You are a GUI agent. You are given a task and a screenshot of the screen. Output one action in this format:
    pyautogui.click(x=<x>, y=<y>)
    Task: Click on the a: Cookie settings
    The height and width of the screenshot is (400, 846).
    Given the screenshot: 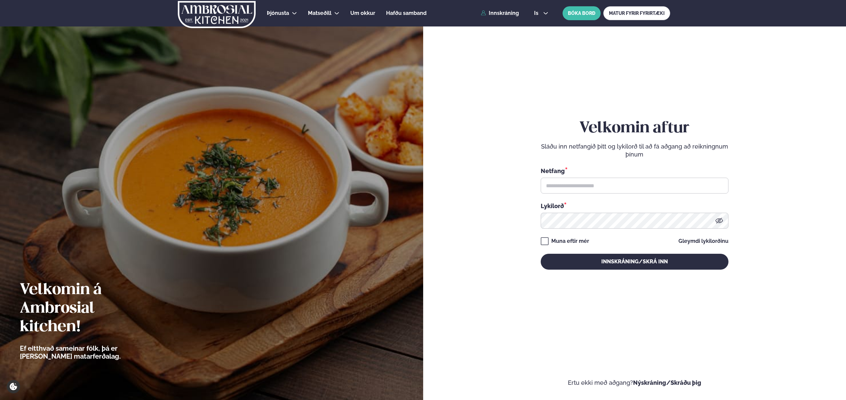 What is the action you would take?
    pyautogui.click(x=13, y=387)
    